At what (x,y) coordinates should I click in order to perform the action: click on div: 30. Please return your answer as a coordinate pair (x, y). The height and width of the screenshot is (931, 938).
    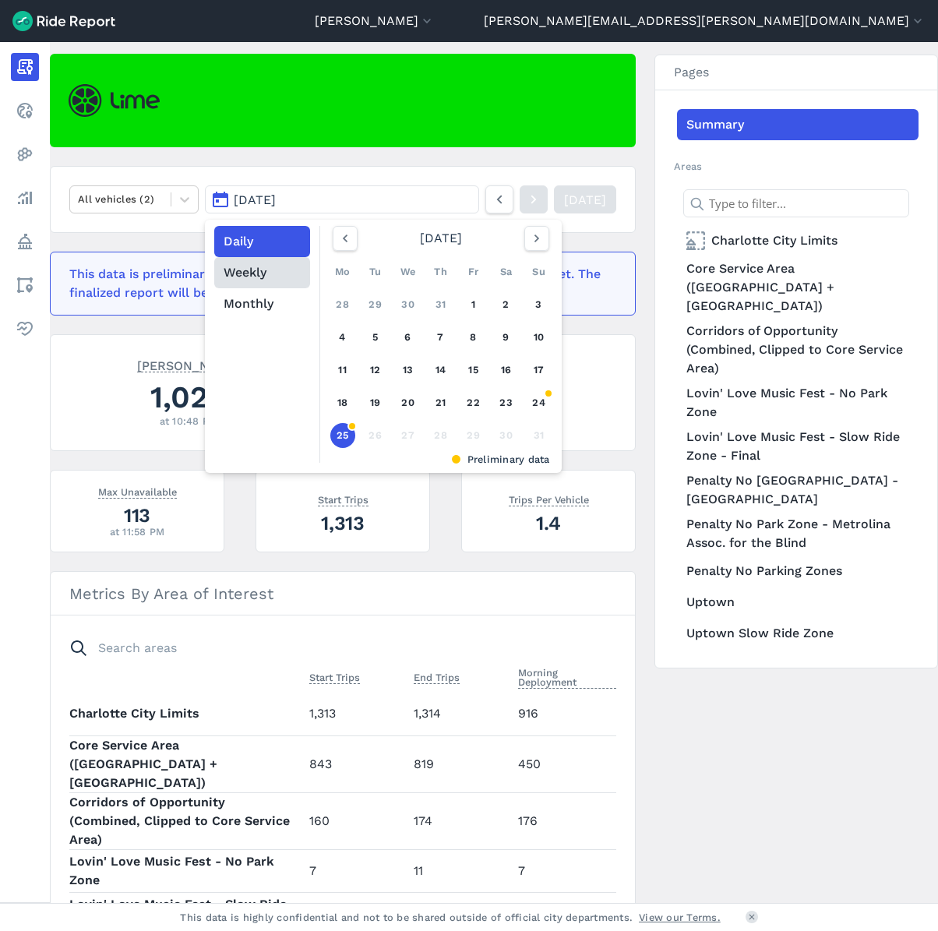
    Looking at the image, I should click on (507, 436).